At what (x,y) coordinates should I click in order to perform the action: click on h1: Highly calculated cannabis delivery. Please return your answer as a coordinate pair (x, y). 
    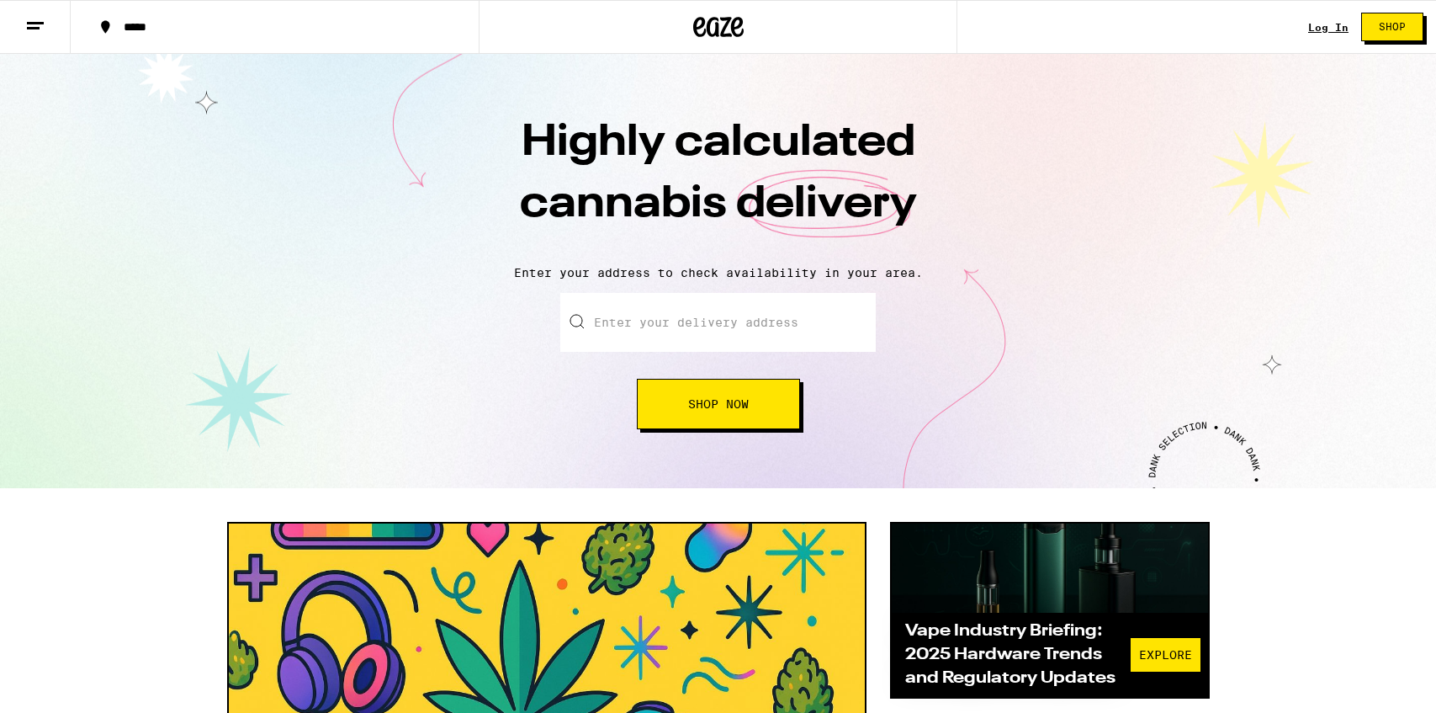
    Looking at the image, I should click on (719, 183).